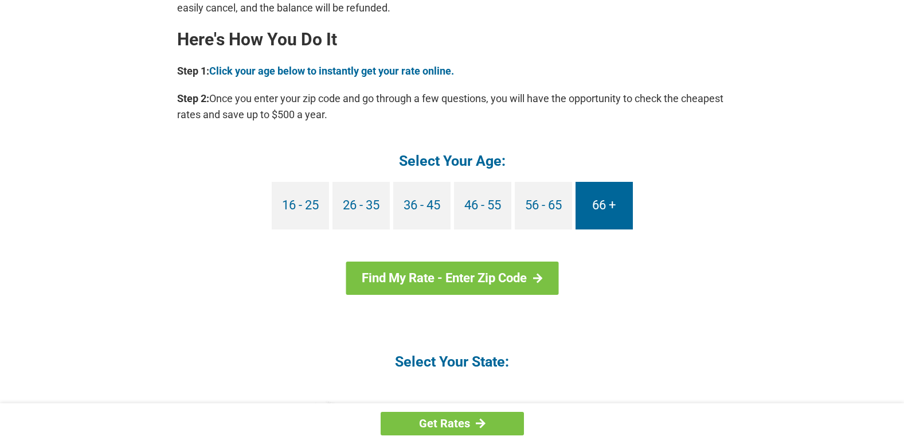  What do you see at coordinates (301, 205) in the screenshot?
I see `a: 16 - 25` at bounding box center [301, 205].